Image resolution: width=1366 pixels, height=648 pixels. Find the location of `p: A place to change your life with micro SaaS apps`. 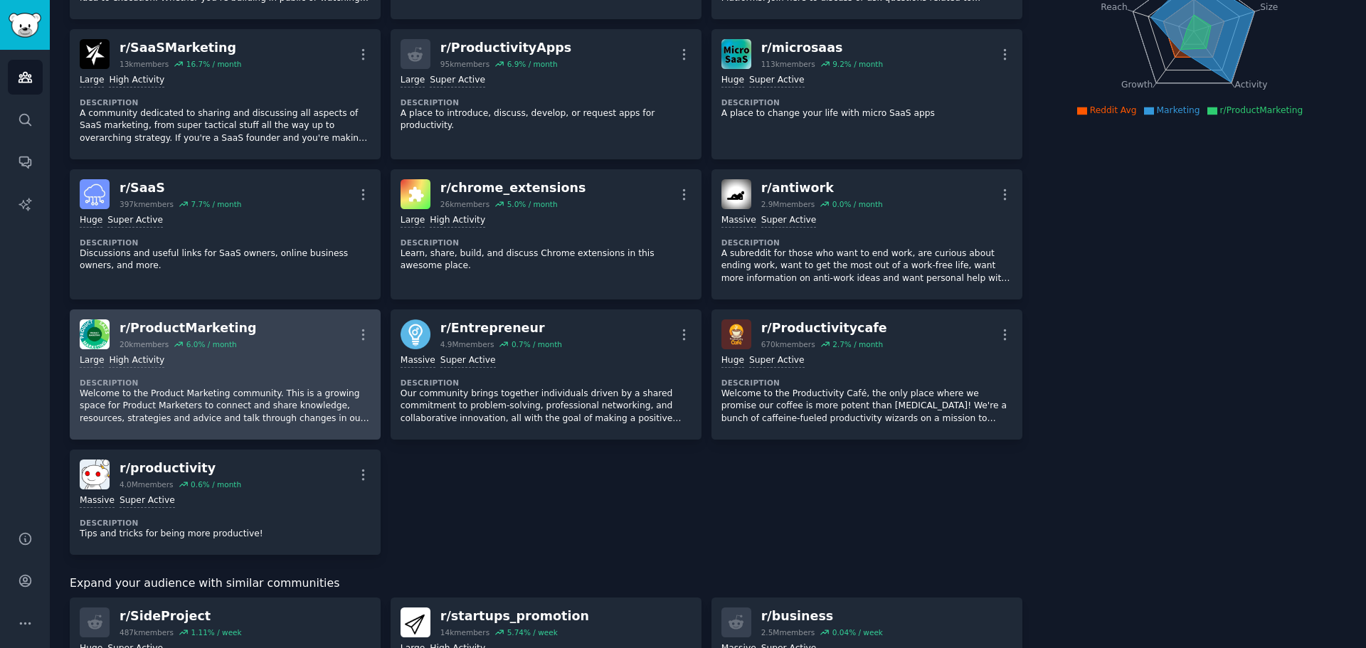

p: A place to change your life with micro SaaS apps is located at coordinates (867, 114).